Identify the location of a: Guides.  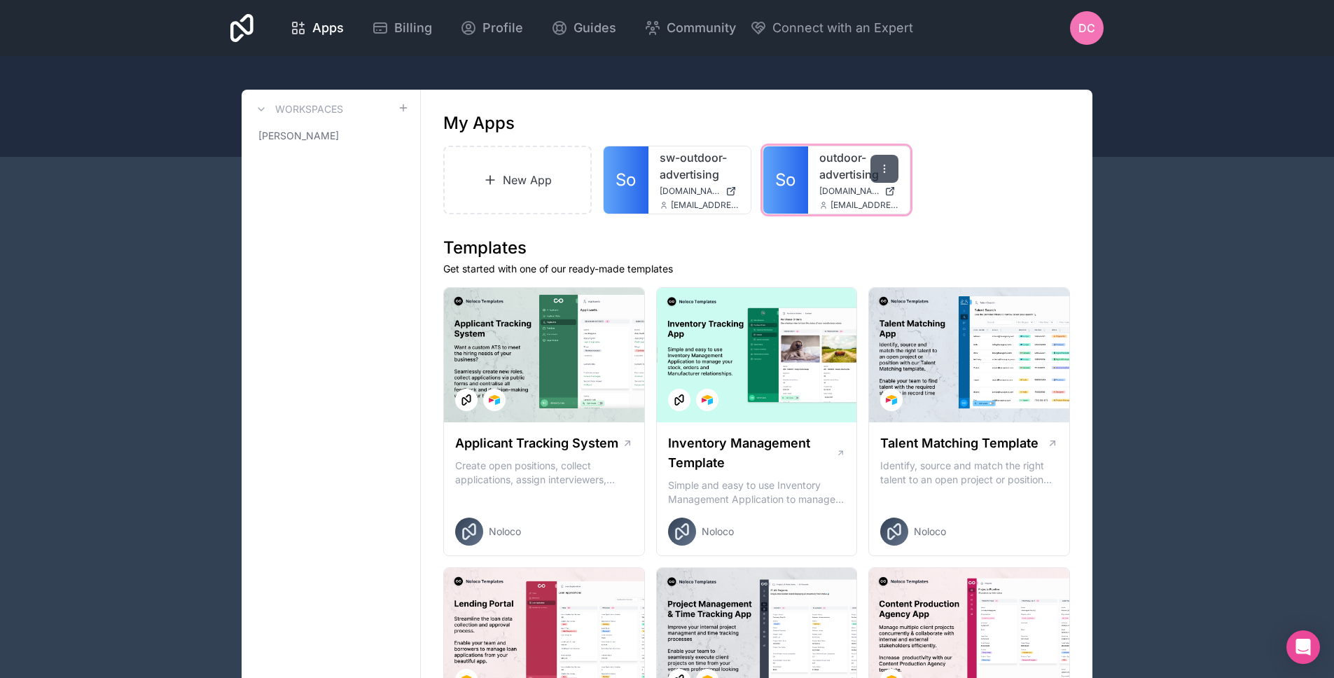
(583, 28).